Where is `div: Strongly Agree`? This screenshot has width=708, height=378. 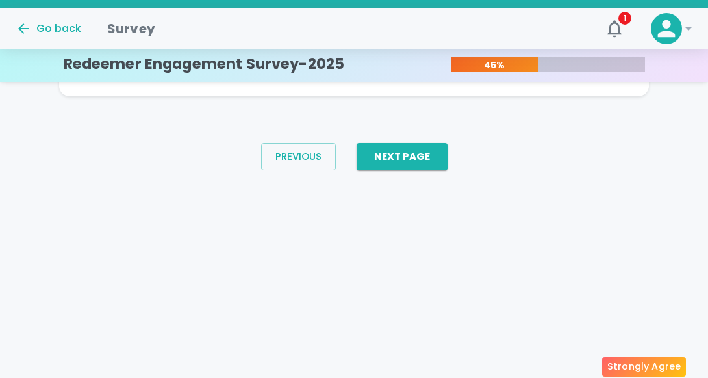 div: Strongly Agree is located at coordinates (644, 366).